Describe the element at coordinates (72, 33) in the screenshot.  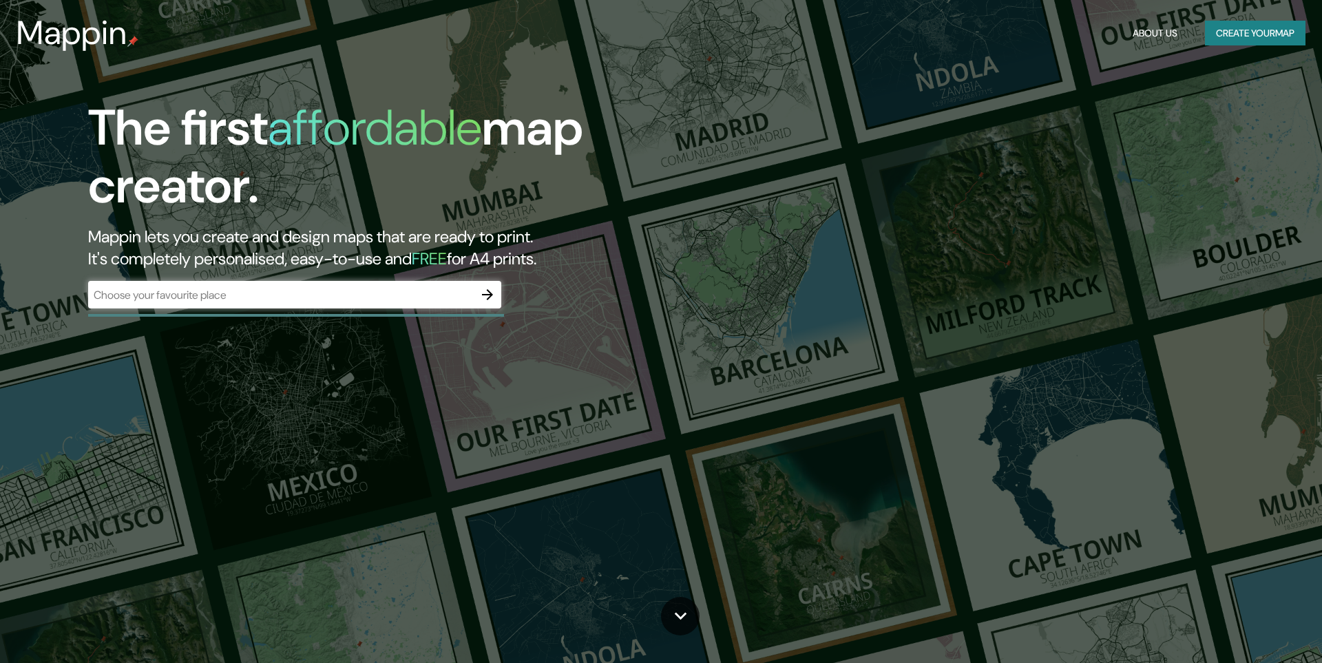
I see `h3: Mappin` at that location.